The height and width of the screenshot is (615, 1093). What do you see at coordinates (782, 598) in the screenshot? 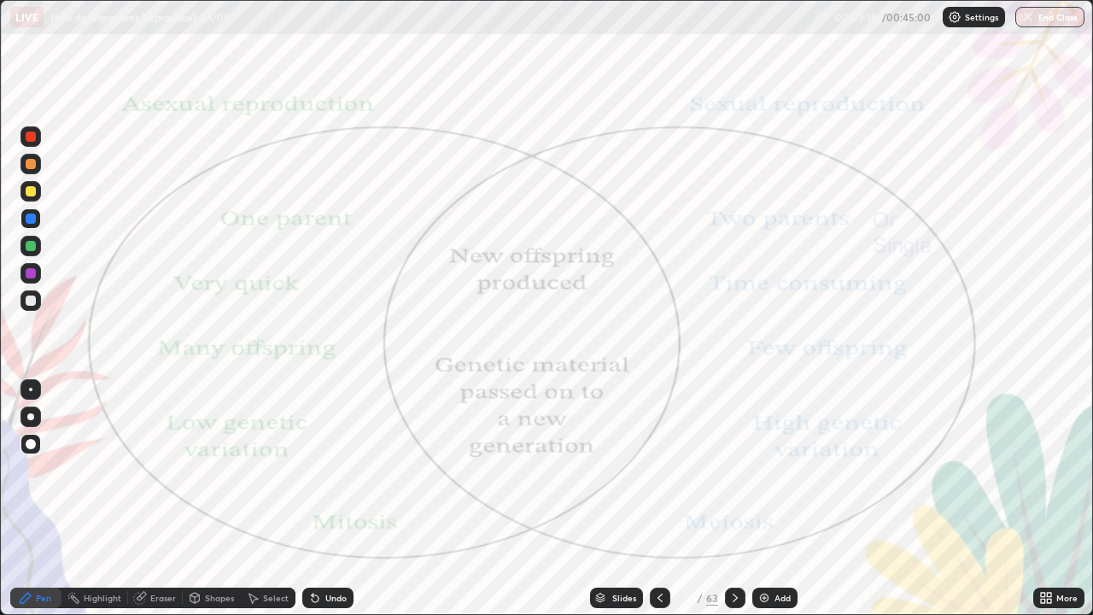
I see `div: Add` at bounding box center [782, 598].